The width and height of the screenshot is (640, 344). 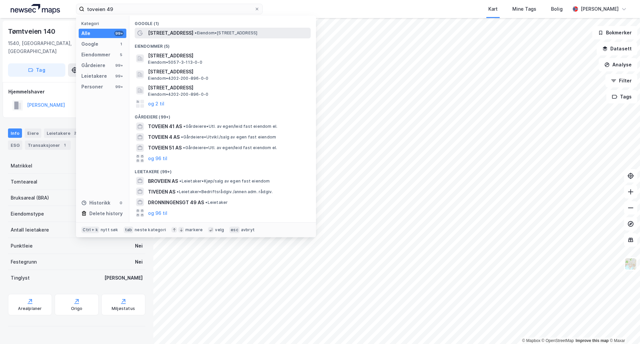 I want to click on div: Arealplaner, so click(x=30, y=308).